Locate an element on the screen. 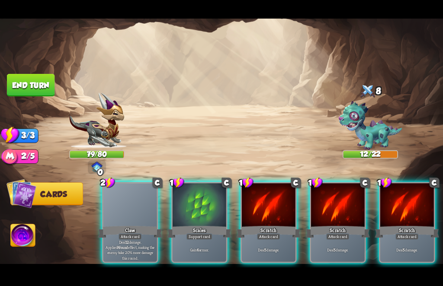 This screenshot has width=443, height=286. span: Cards is located at coordinates (54, 194).